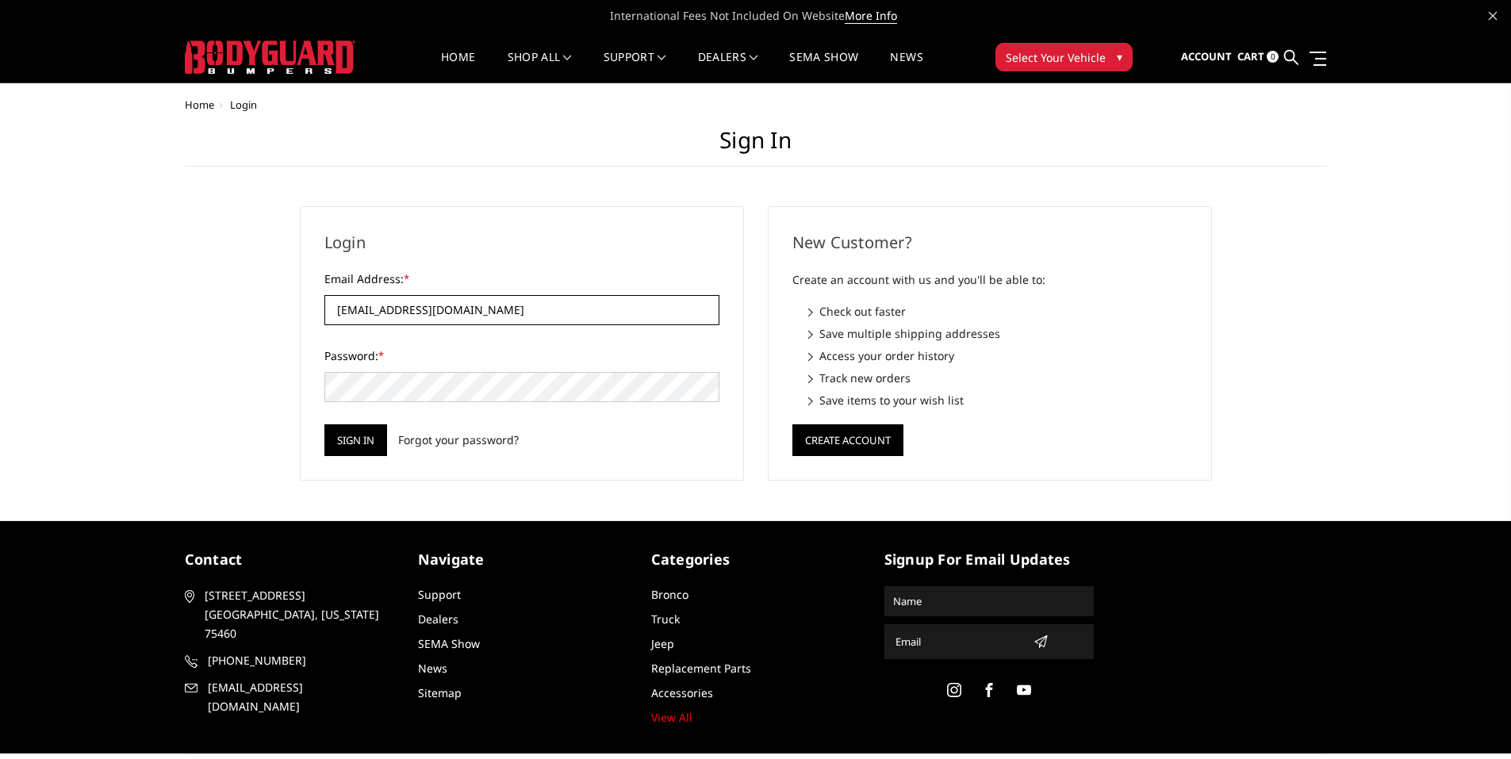 The width and height of the screenshot is (1511, 759). I want to click on span: Account, so click(1206, 56).